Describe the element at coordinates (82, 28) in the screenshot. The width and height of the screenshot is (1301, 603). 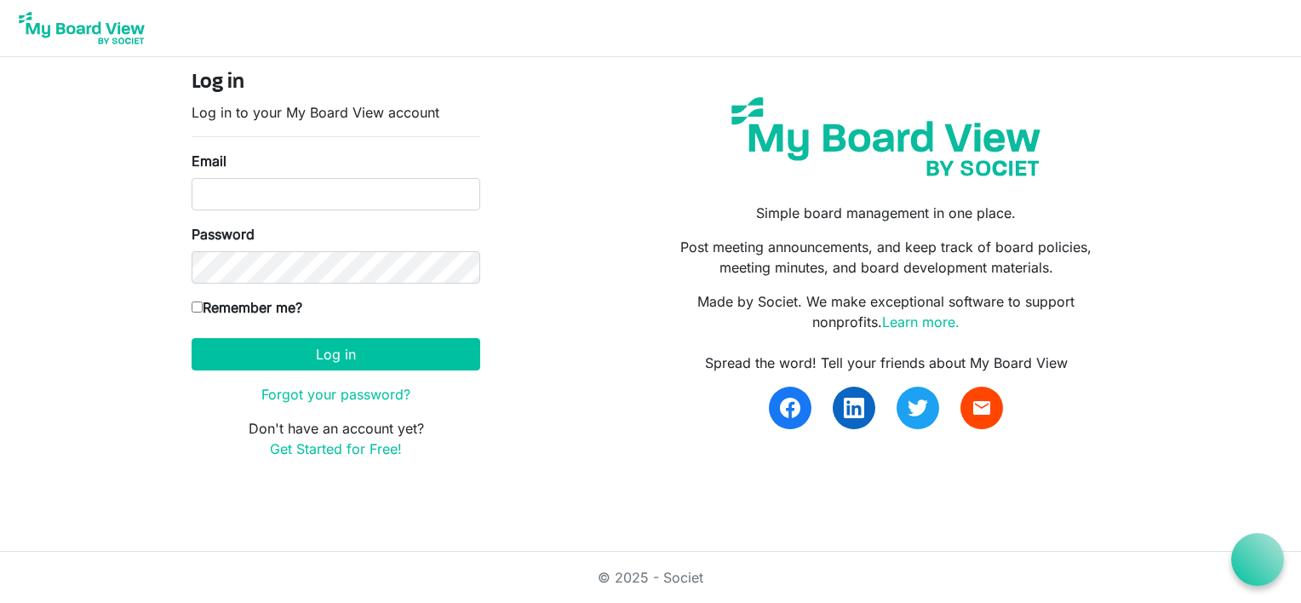
I see `img: My Board View Logo` at that location.